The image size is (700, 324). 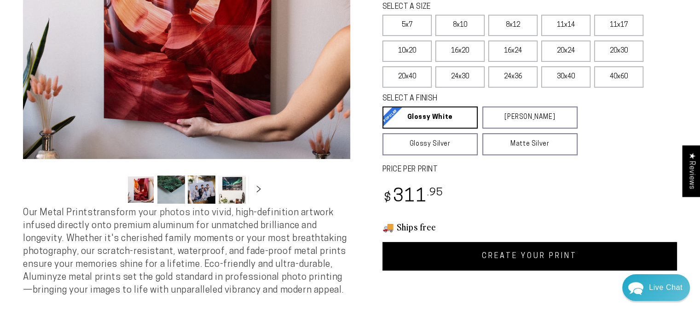 I want to click on h3: 🚚 Ships free, so click(x=530, y=227).